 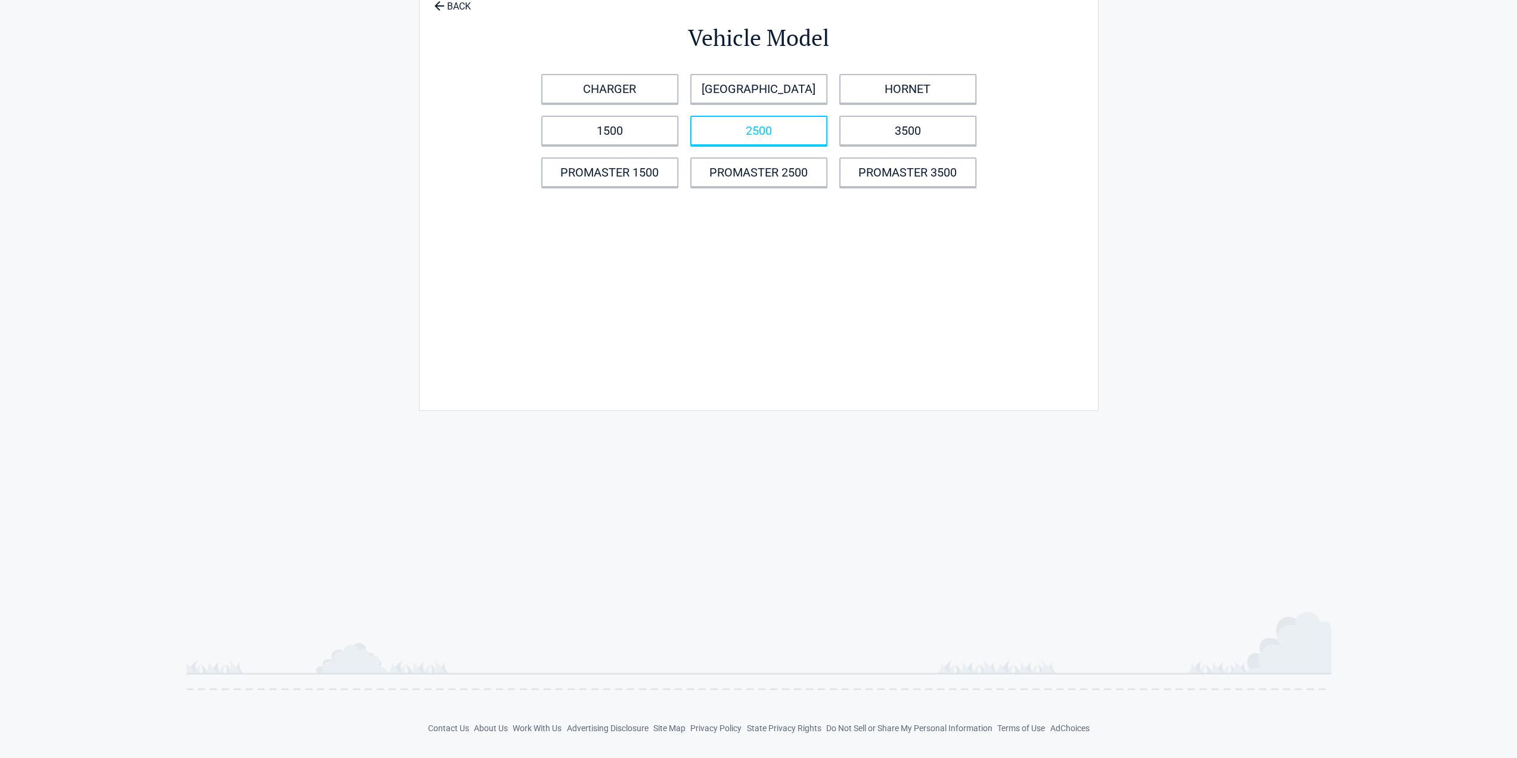 What do you see at coordinates (759, 131) in the screenshot?
I see `a: 2500` at bounding box center [759, 131].